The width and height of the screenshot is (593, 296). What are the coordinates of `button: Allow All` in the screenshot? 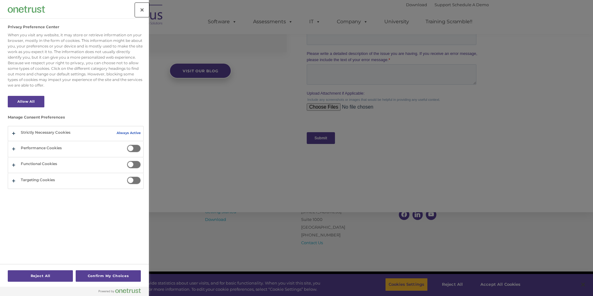 It's located at (26, 101).